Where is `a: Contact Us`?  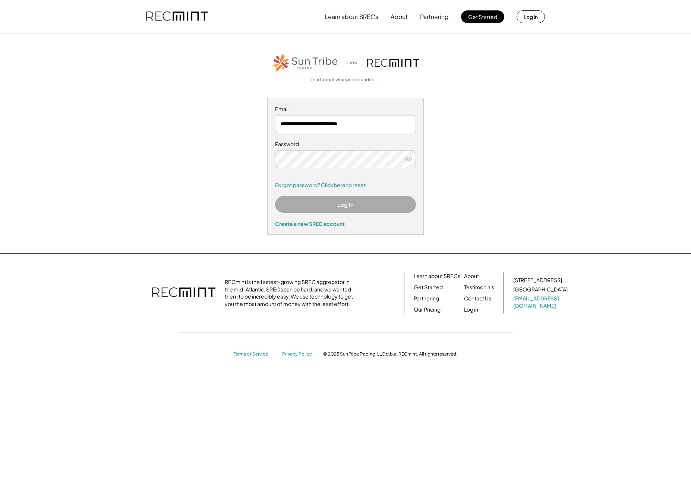
a: Contact Us is located at coordinates (478, 299).